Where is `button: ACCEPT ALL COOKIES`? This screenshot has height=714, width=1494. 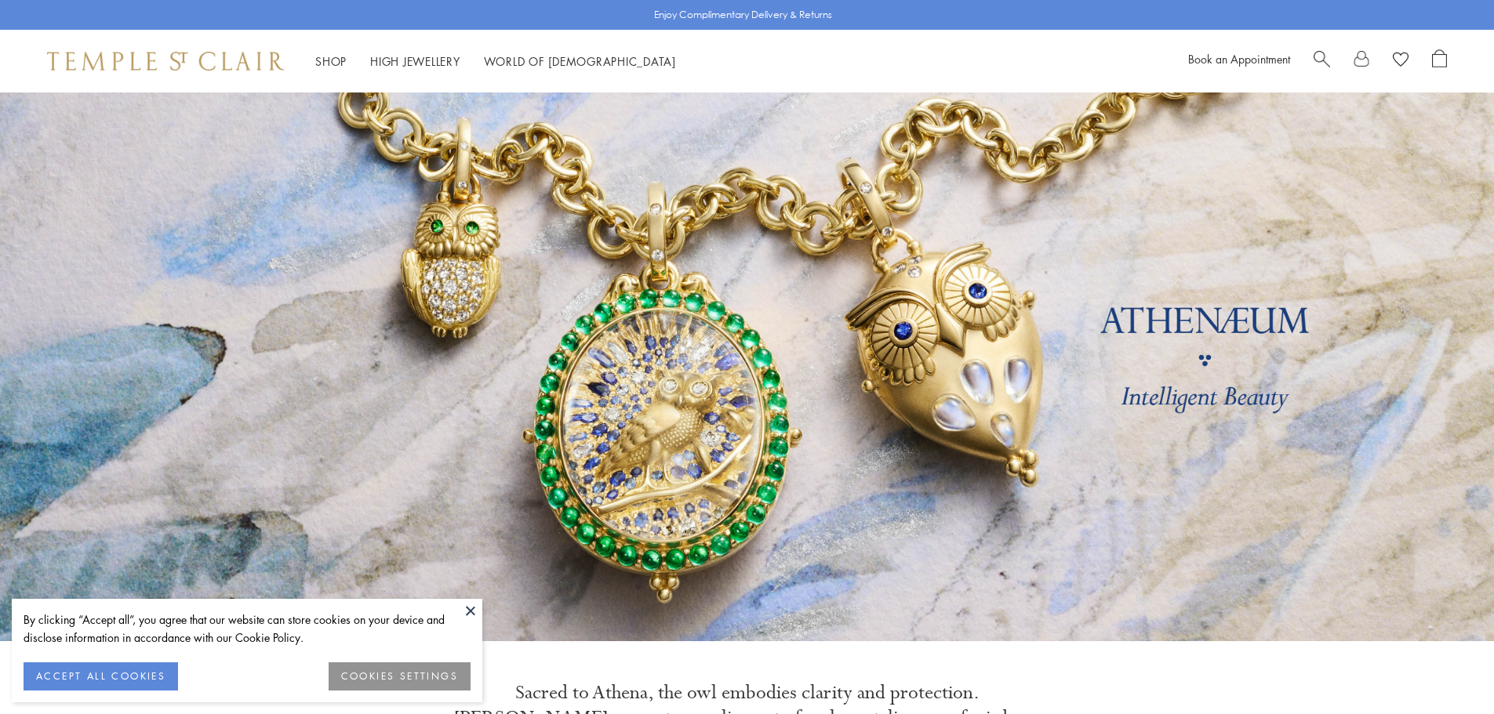 button: ACCEPT ALL COOKIES is located at coordinates (100, 677).